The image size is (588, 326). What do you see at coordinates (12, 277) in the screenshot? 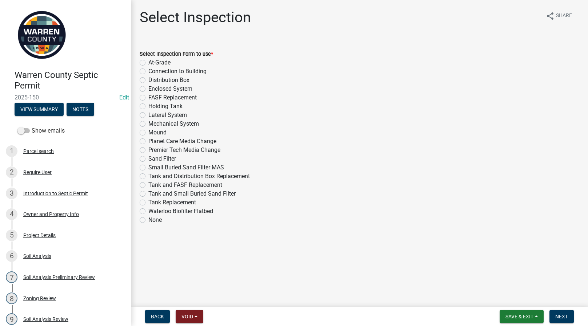
I see `div: 7` at bounding box center [12, 277].